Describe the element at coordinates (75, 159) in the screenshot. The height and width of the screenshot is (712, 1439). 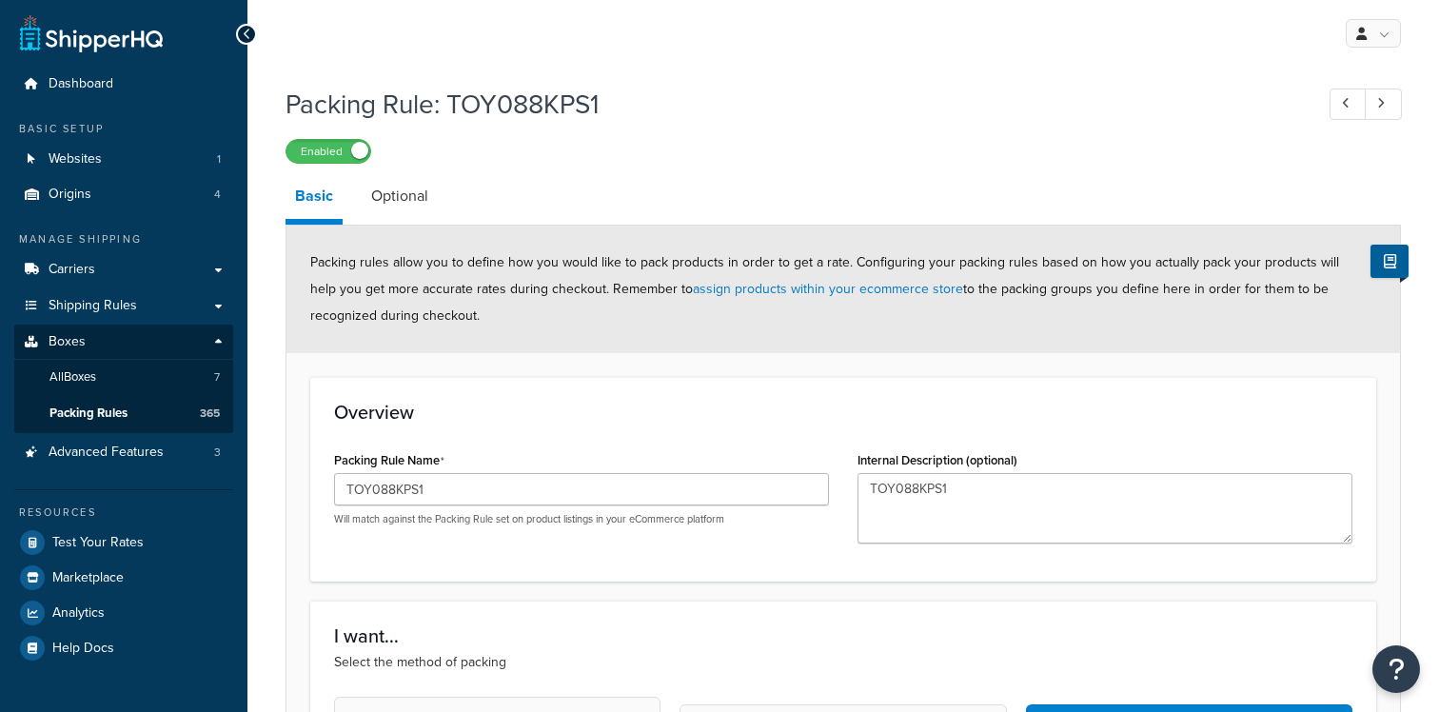
I see `span: Websites` at that location.